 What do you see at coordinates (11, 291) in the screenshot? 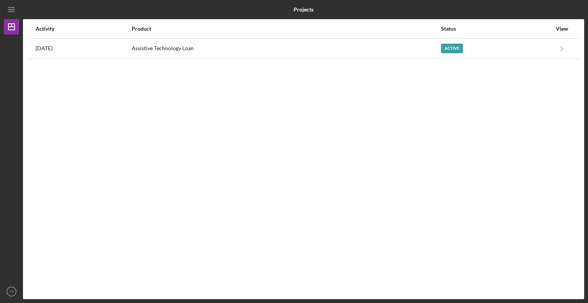
I see `button: TT` at bounding box center [11, 291].